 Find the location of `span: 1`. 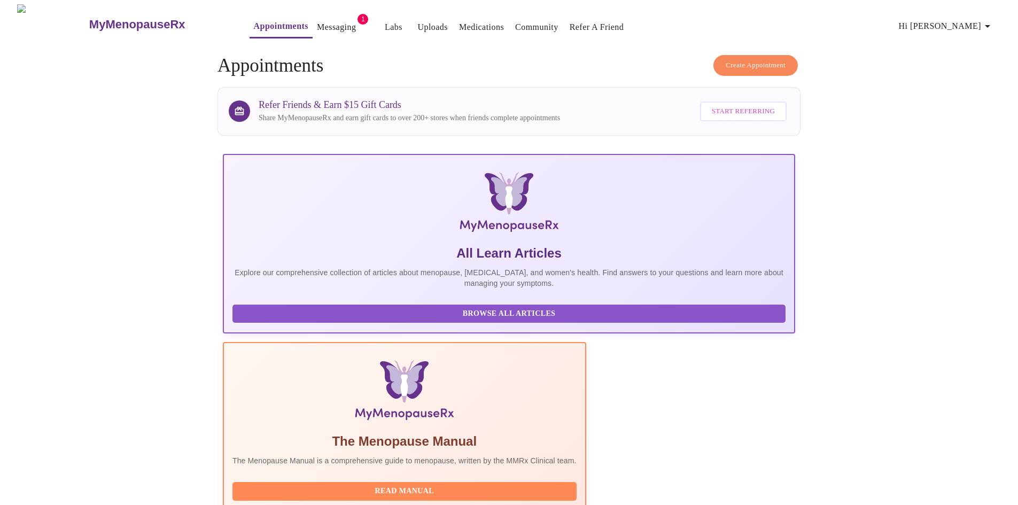

span: 1 is located at coordinates (363, 19).